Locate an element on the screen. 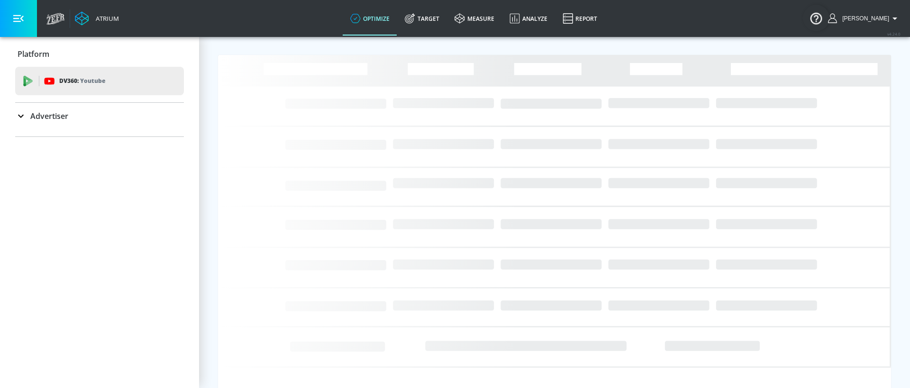 This screenshot has height=388, width=910. a: Analyze is located at coordinates (528, 18).